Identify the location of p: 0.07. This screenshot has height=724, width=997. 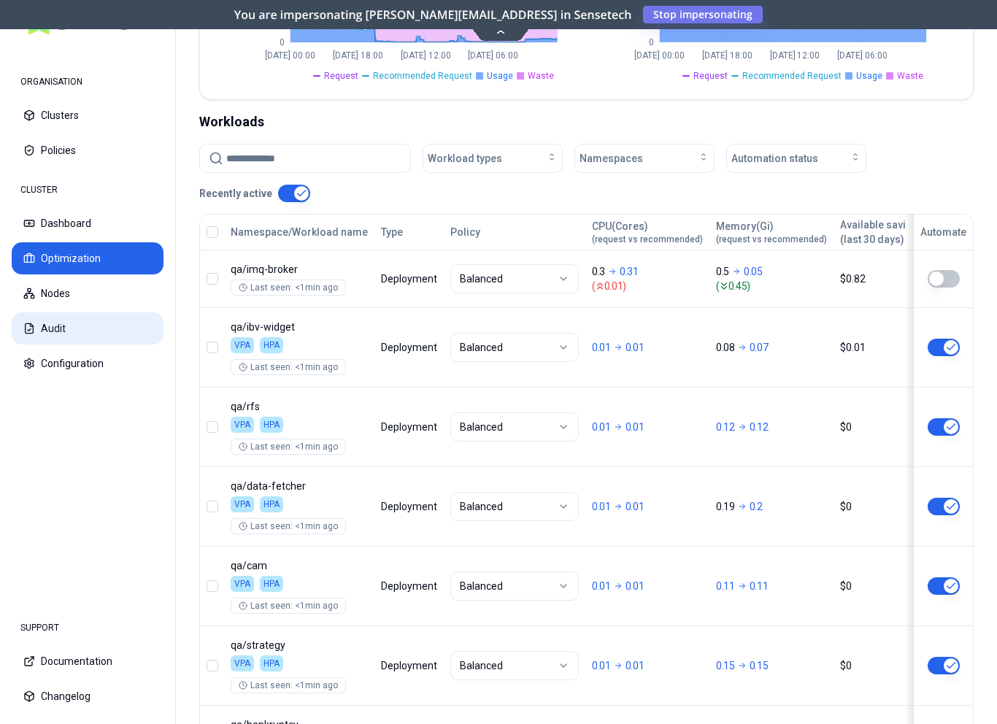
(759, 347).